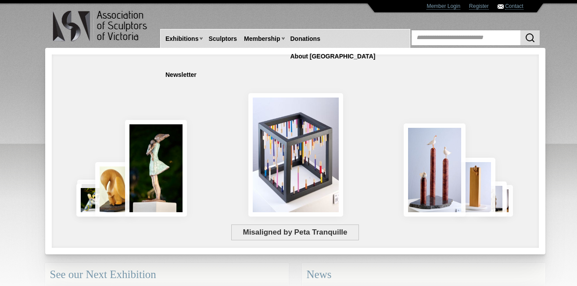  What do you see at coordinates (514, 6) in the screenshot?
I see `a: Contact` at bounding box center [514, 6].